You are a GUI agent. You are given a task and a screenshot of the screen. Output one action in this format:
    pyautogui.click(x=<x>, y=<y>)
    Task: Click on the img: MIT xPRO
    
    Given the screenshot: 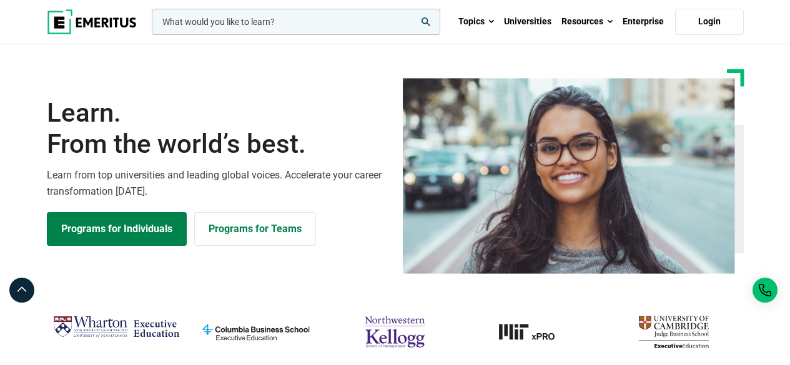 What is the action you would take?
    pyautogui.click(x=534, y=332)
    